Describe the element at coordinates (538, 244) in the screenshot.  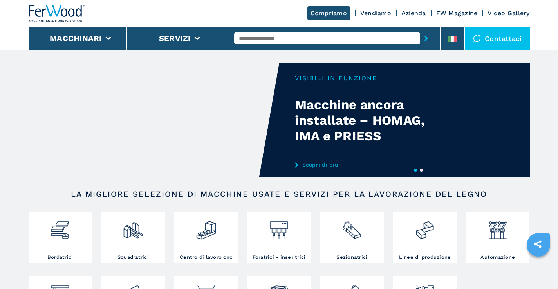
I see `a: sharethis` at that location.